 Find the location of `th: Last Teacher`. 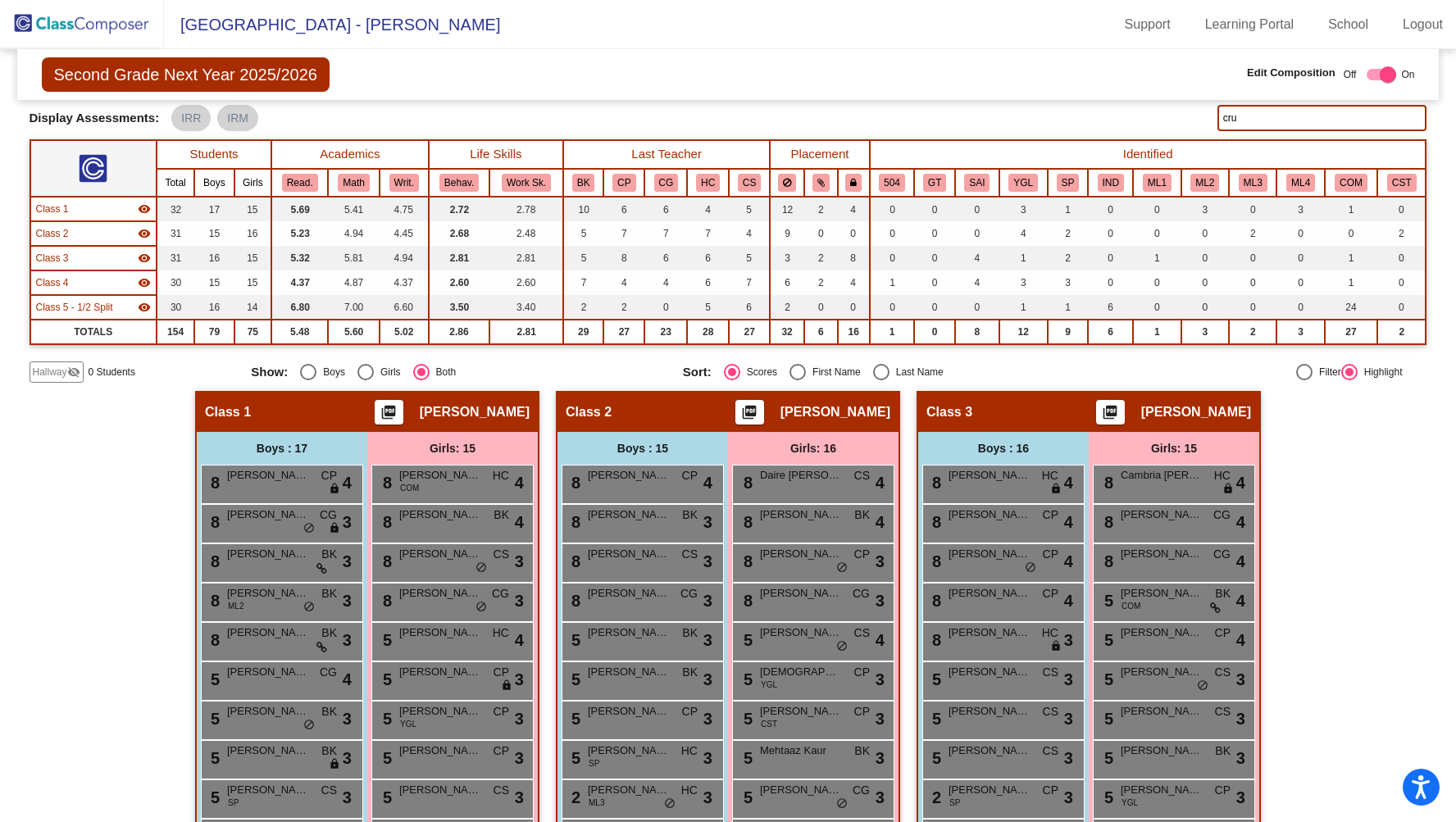

th: Last Teacher is located at coordinates (666, 154).